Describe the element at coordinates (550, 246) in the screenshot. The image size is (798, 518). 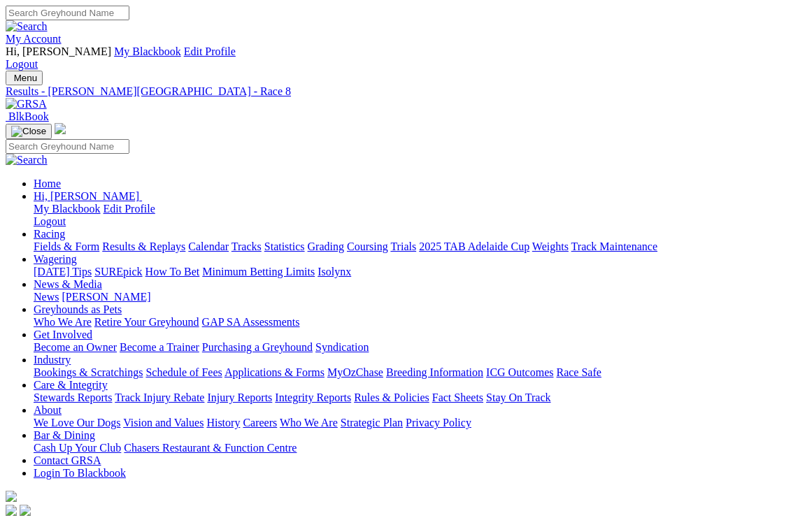
I see `a: Weights` at that location.